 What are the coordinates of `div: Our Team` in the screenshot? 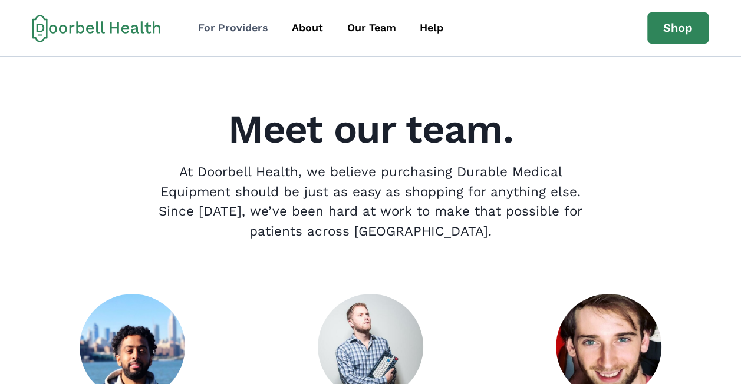 It's located at (371, 28).